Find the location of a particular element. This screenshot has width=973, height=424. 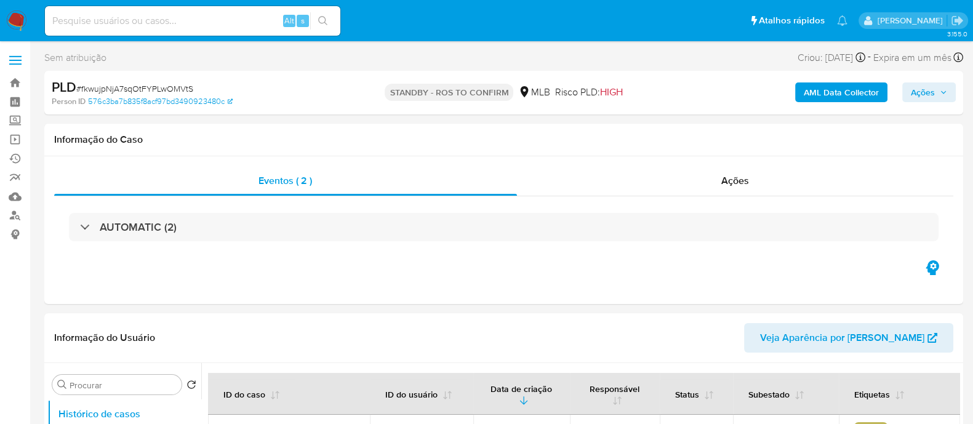

button: AML Data Collector is located at coordinates (841, 92).